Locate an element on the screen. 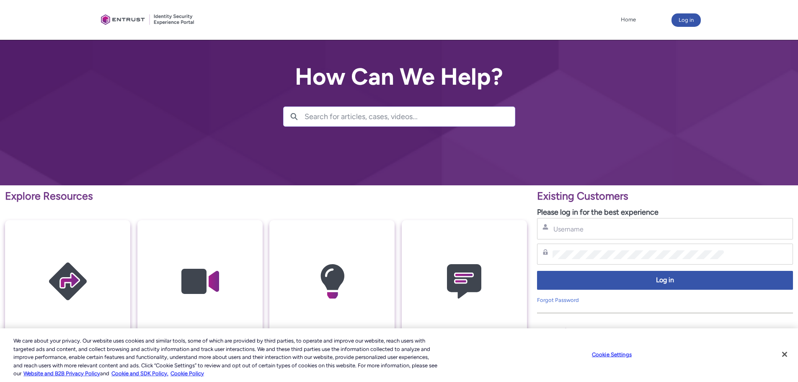 This screenshot has width=798, height=382. a: More information about our cookie policy., opens in a new tab is located at coordinates (62, 373).